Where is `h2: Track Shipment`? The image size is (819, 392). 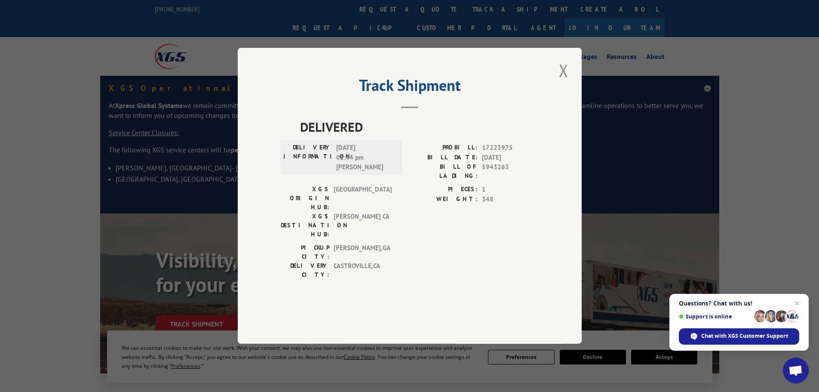
h2: Track Shipment is located at coordinates (410, 87).